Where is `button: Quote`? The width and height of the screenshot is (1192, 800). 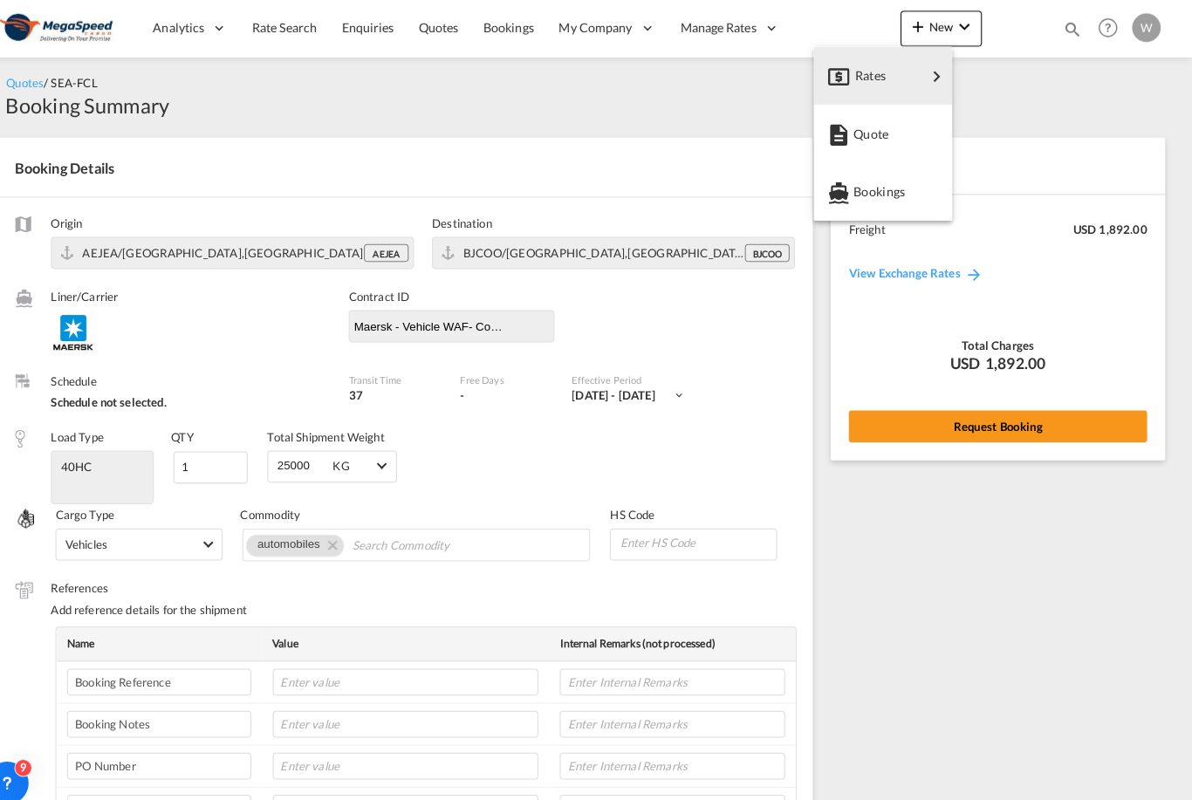
button: Quote is located at coordinates (890, 130).